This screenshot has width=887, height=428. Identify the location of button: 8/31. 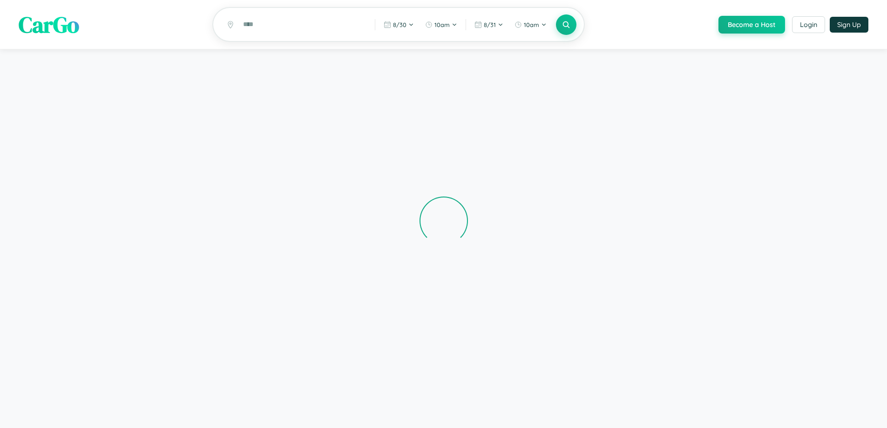
(489, 25).